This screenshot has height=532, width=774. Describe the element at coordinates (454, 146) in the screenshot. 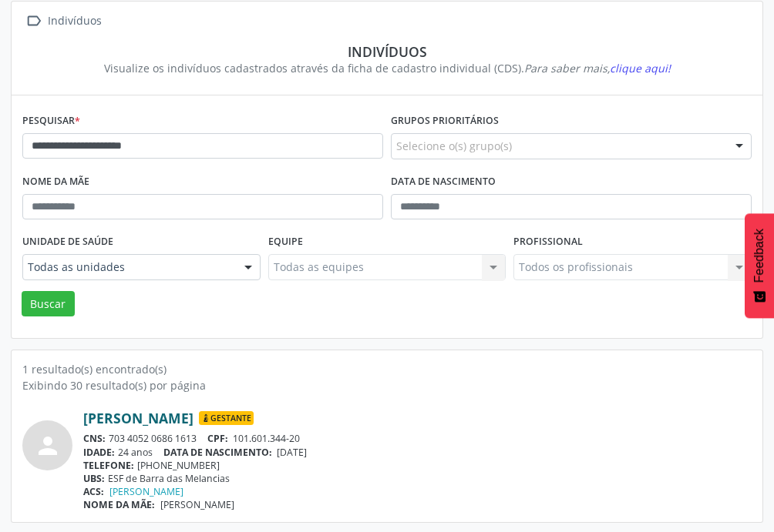

I see `span: Selecione o(s) grupo(s)` at that location.